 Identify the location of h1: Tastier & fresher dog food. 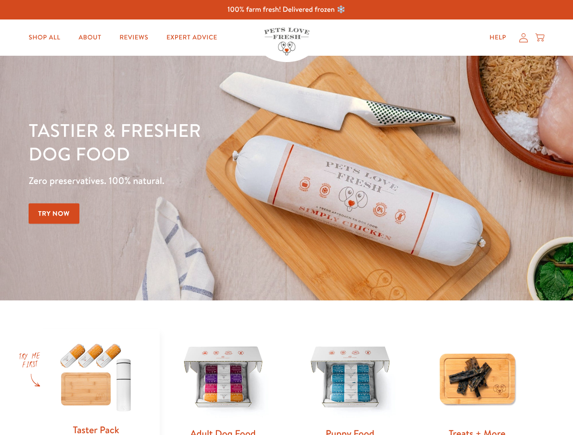
(200, 142).